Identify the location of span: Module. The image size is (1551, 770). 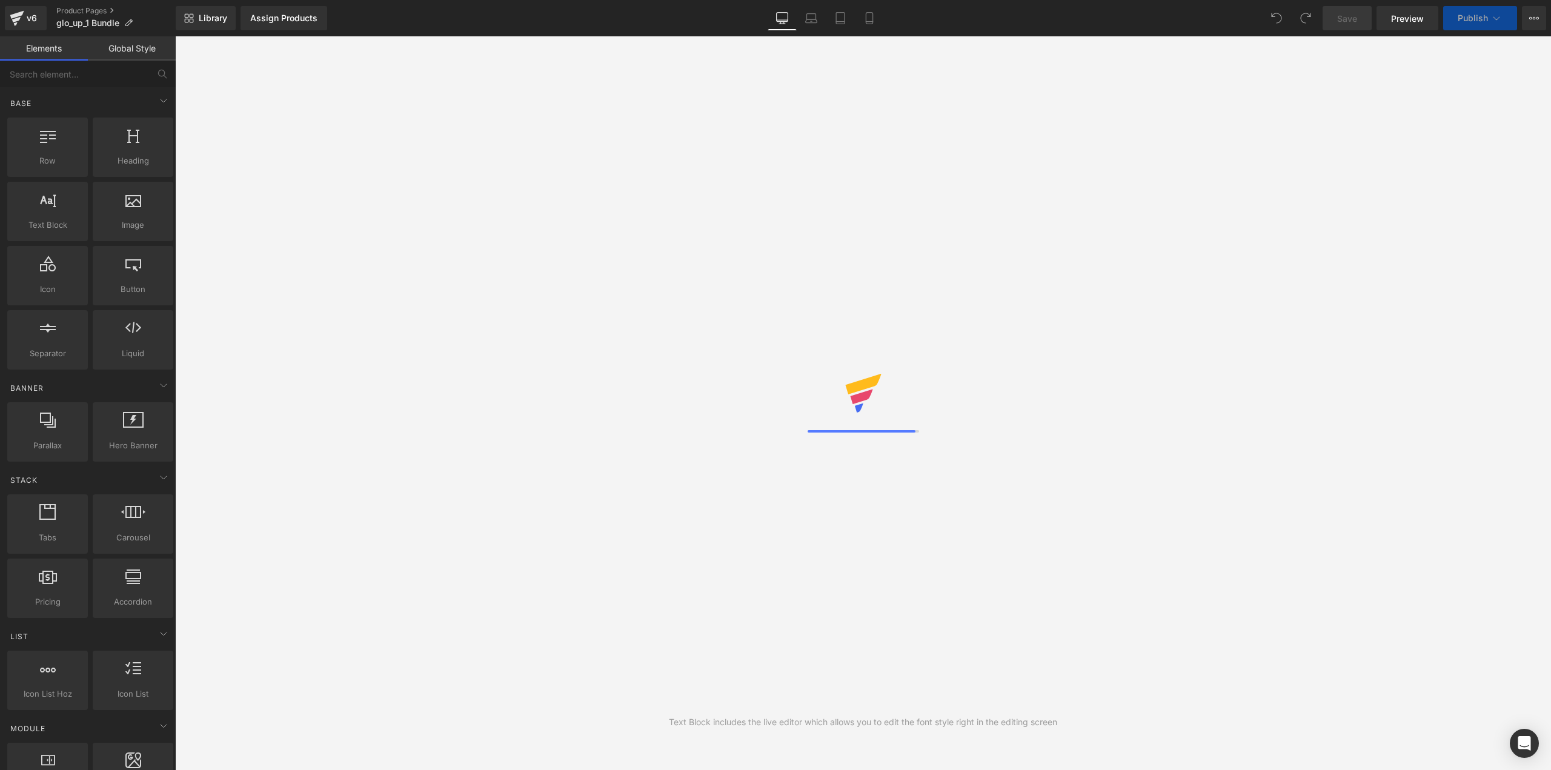
(28, 728).